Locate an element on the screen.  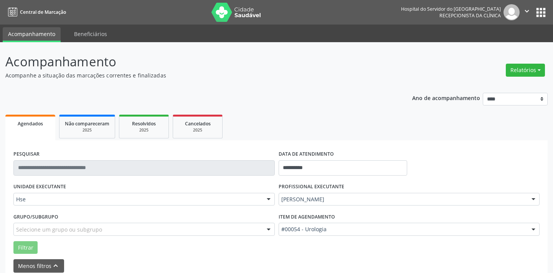
span: Selecione um grupo ou subgrupo is located at coordinates (59, 230).